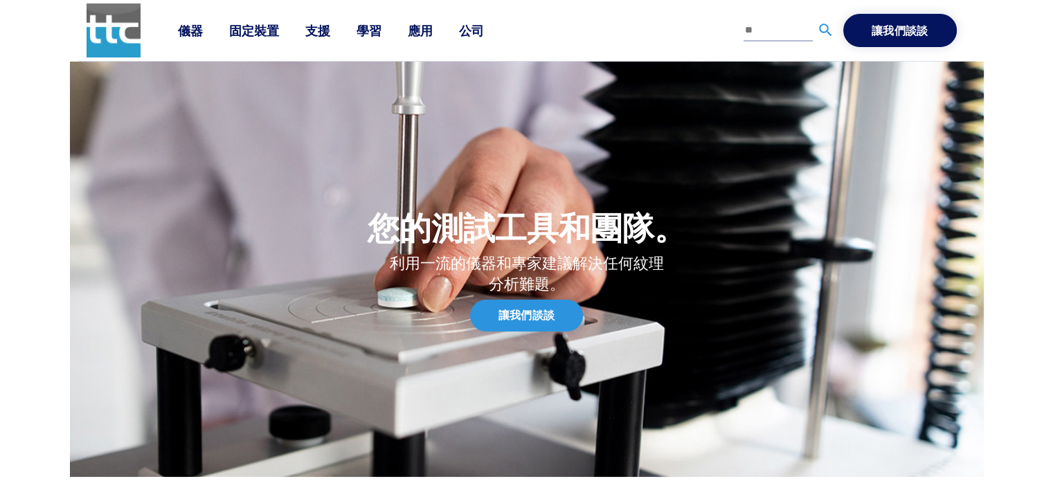 The image size is (1053, 481). What do you see at coordinates (433, 30) in the screenshot?
I see `a: 應用` at bounding box center [433, 30].